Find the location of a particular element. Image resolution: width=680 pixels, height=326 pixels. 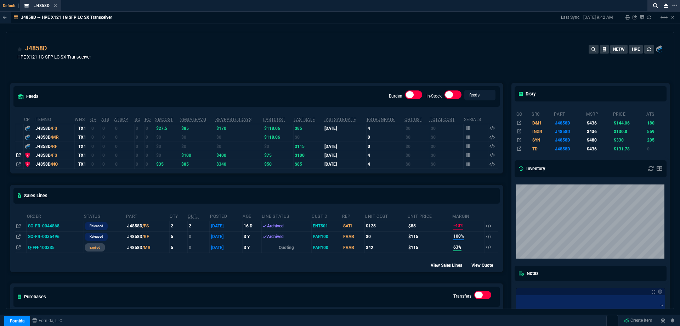

td: SO-FR-0035496 is located at coordinates (55, 236).